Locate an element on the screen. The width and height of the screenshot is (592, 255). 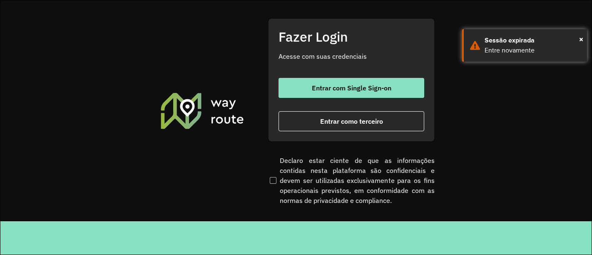
div: Sessão expirada is located at coordinates (533, 40).